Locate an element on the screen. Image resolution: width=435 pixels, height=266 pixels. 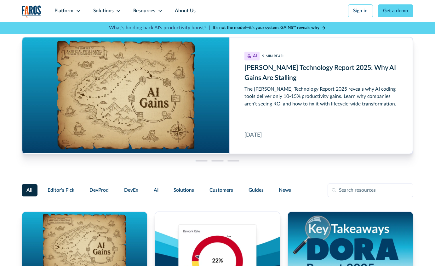
span: News is located at coordinates (285, 190).